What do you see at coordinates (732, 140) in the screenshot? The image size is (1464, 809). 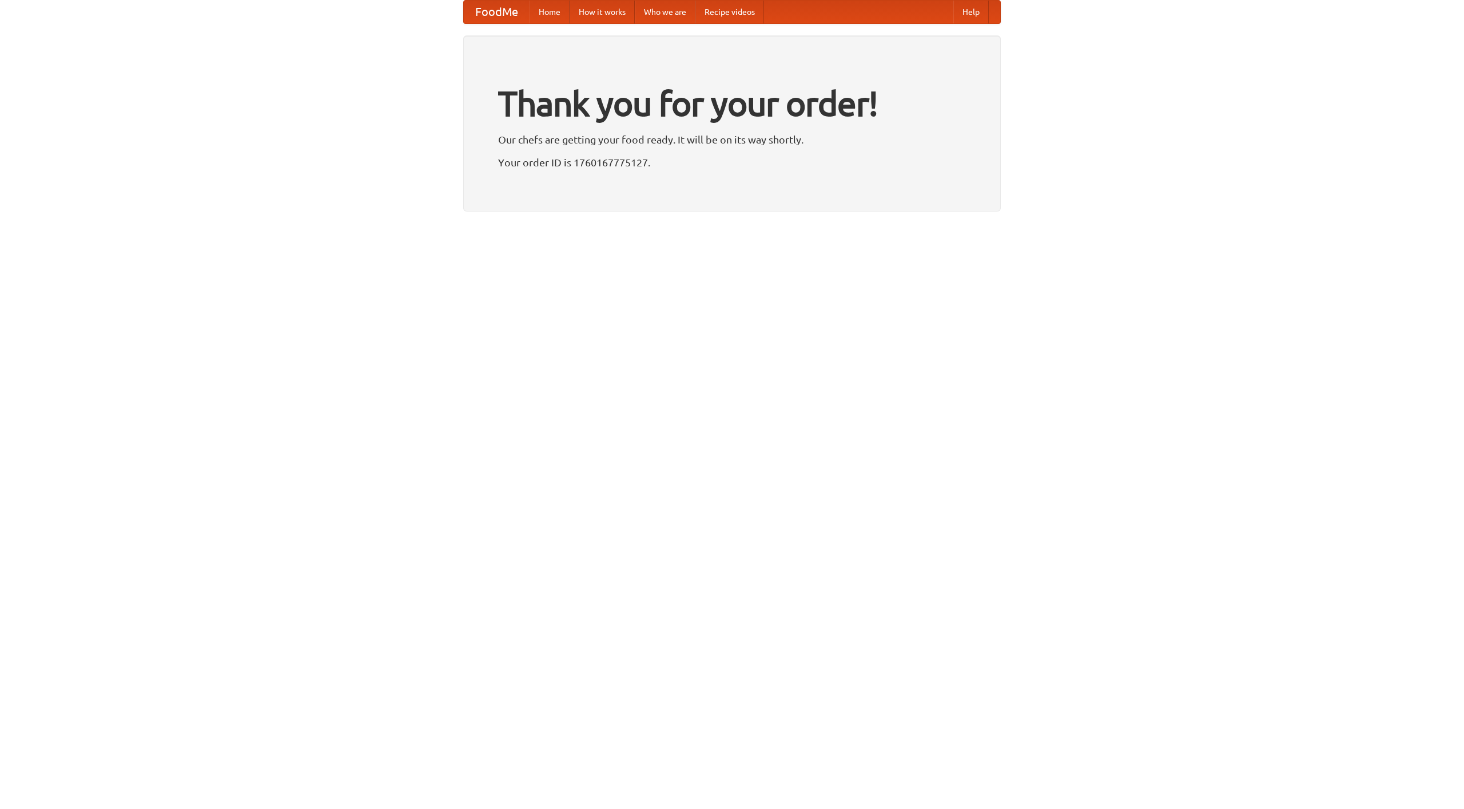 I see `p: Our chefs are getting your food ready. It will be on its way shortly.` at bounding box center [732, 140].